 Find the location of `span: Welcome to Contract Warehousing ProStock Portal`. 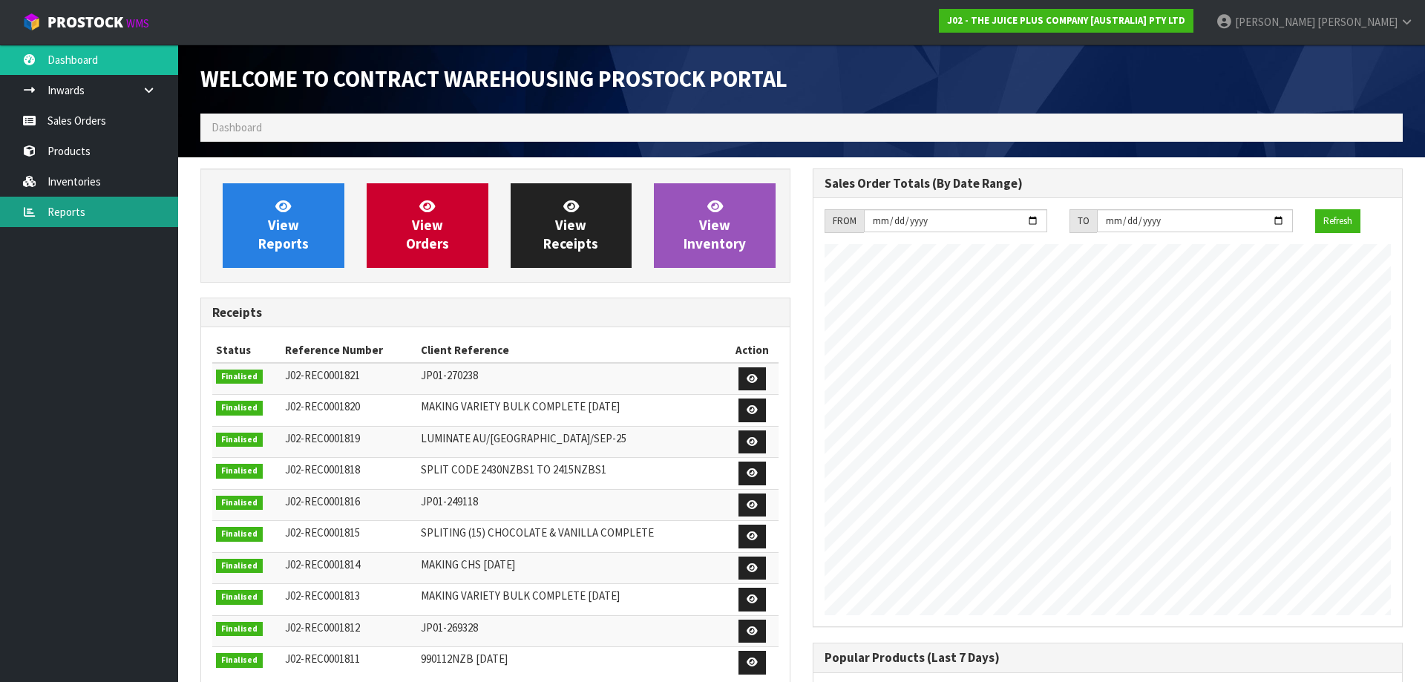

span: Welcome to Contract Warehousing ProStock Portal is located at coordinates (493, 79).